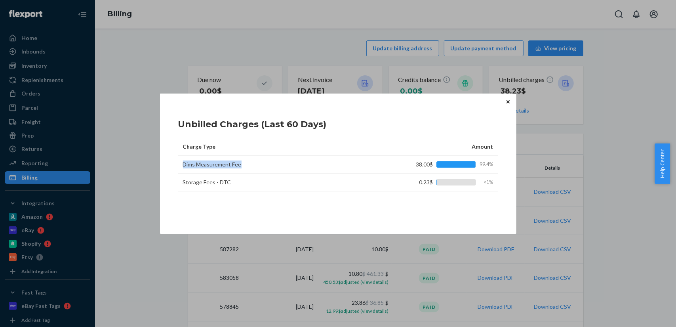  I want to click on span: 99.4%, so click(486, 164).